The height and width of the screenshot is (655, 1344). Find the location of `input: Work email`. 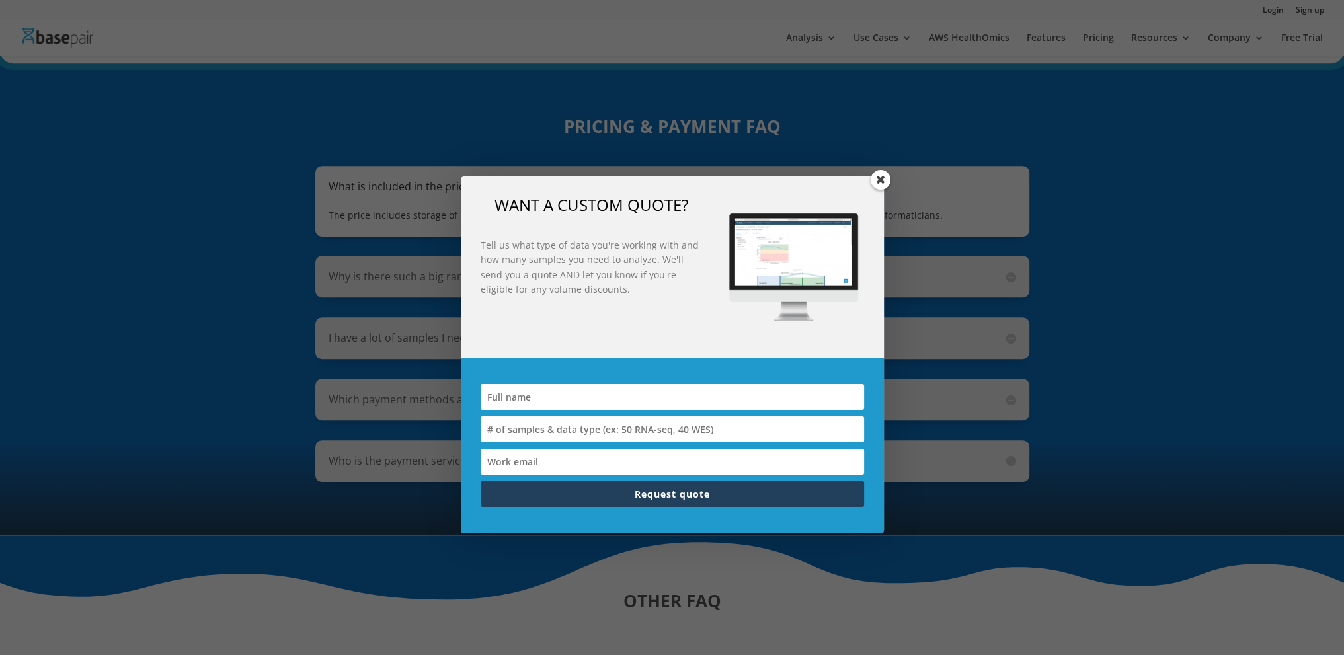

input: Work email is located at coordinates (673, 462).